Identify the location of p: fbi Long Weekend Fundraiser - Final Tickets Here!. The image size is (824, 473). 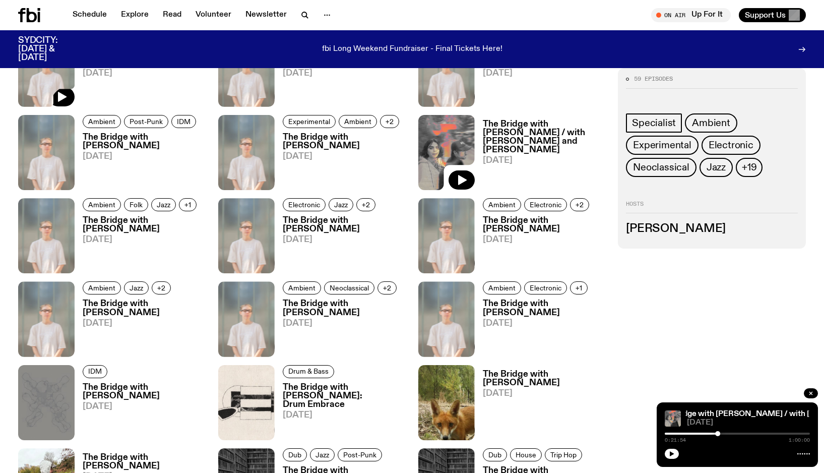
(412, 49).